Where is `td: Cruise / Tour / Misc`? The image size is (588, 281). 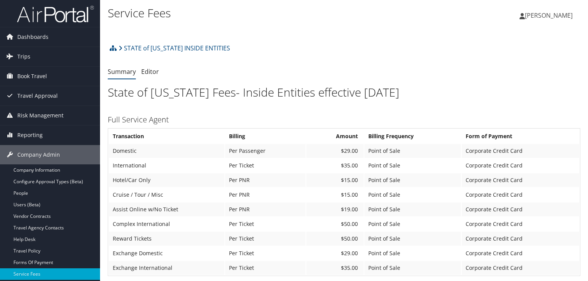 td: Cruise / Tour / Misc is located at coordinates (167, 195).